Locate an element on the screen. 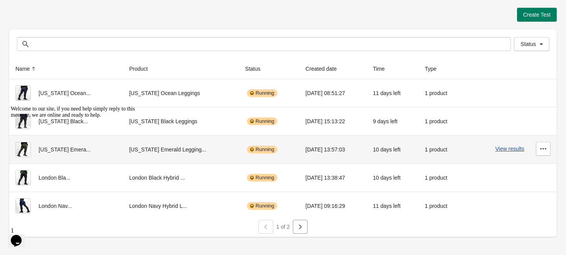 The width and height of the screenshot is (566, 255). button: Type is located at coordinates (435, 69).